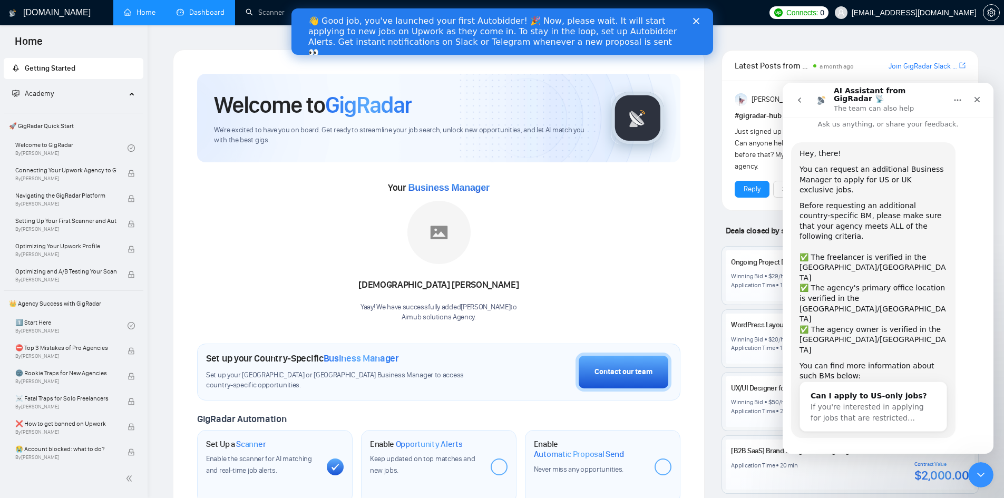  I want to click on div: 50, so click(775, 402).